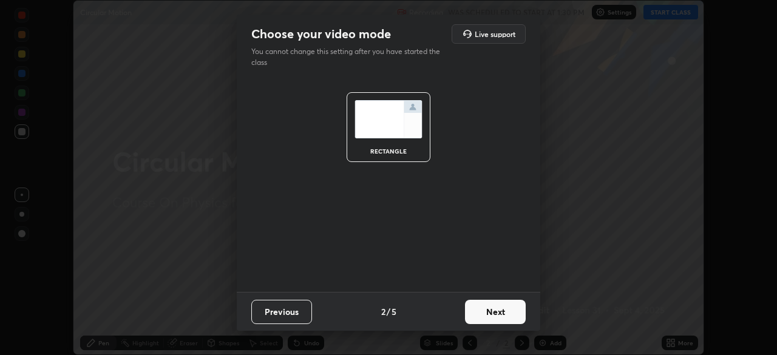 Image resolution: width=777 pixels, height=355 pixels. What do you see at coordinates (350, 57) in the screenshot?
I see `p: You cannot change this setting after you have started the class` at bounding box center [350, 57].